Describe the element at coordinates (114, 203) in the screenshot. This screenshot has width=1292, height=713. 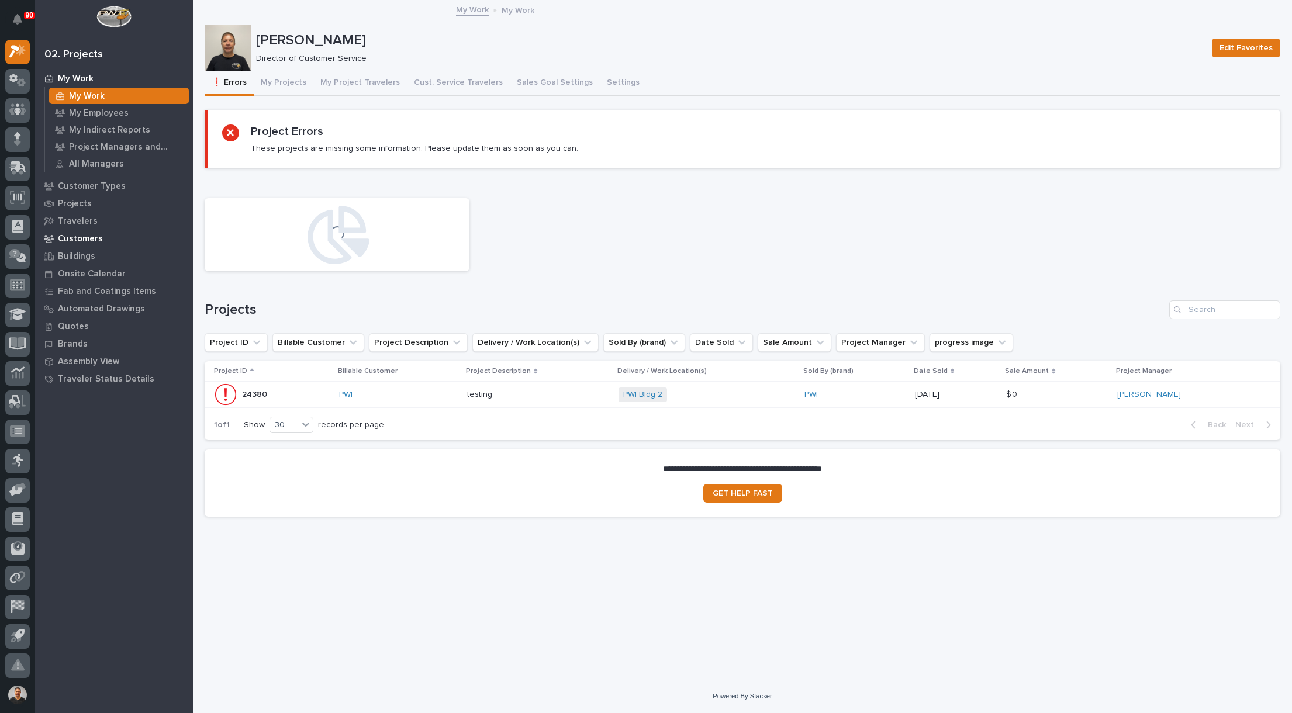
I see `a: Projects` at that location.